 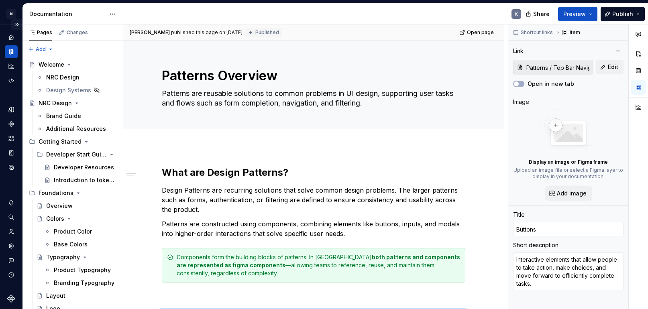 I want to click on div: Invite team, so click(x=11, y=232).